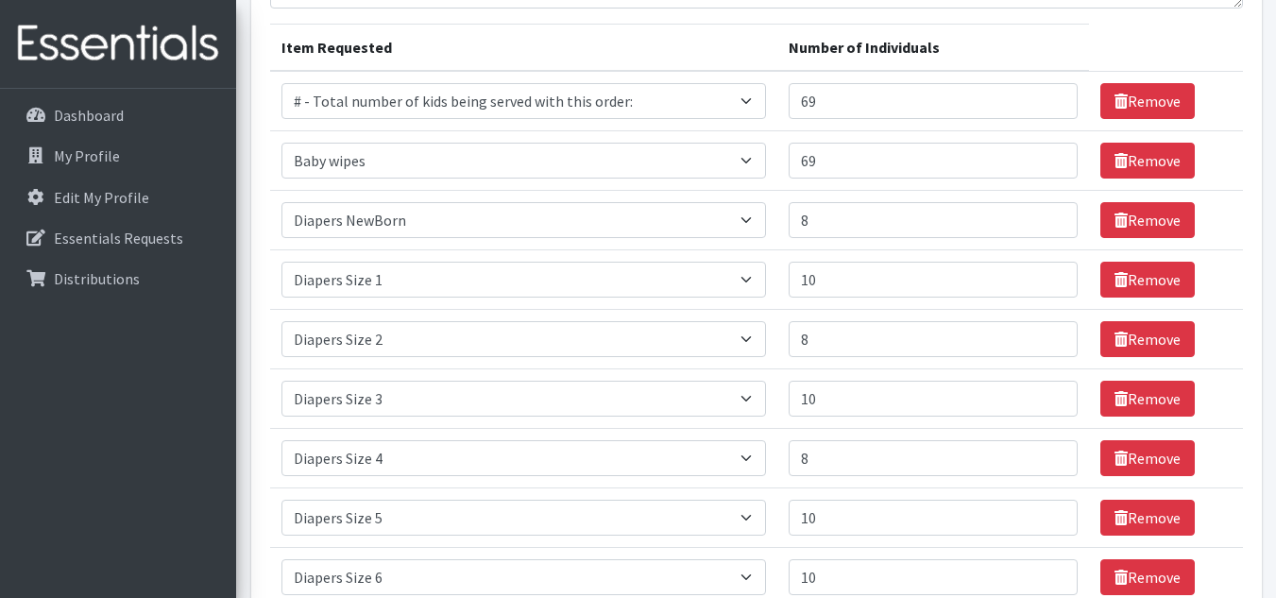  I want to click on p: Dashboard, so click(89, 115).